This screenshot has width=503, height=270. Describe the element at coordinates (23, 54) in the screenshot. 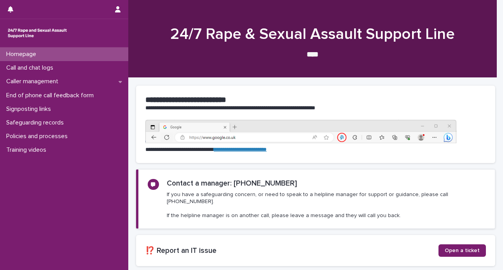

I see `p: Homepage` at that location.